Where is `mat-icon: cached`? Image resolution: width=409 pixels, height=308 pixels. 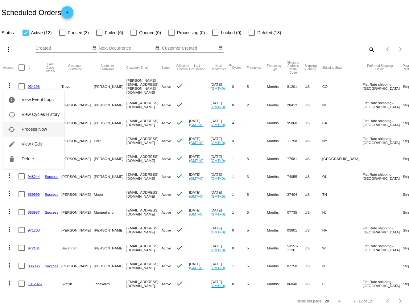 mat-icon: cached is located at coordinates (12, 130).